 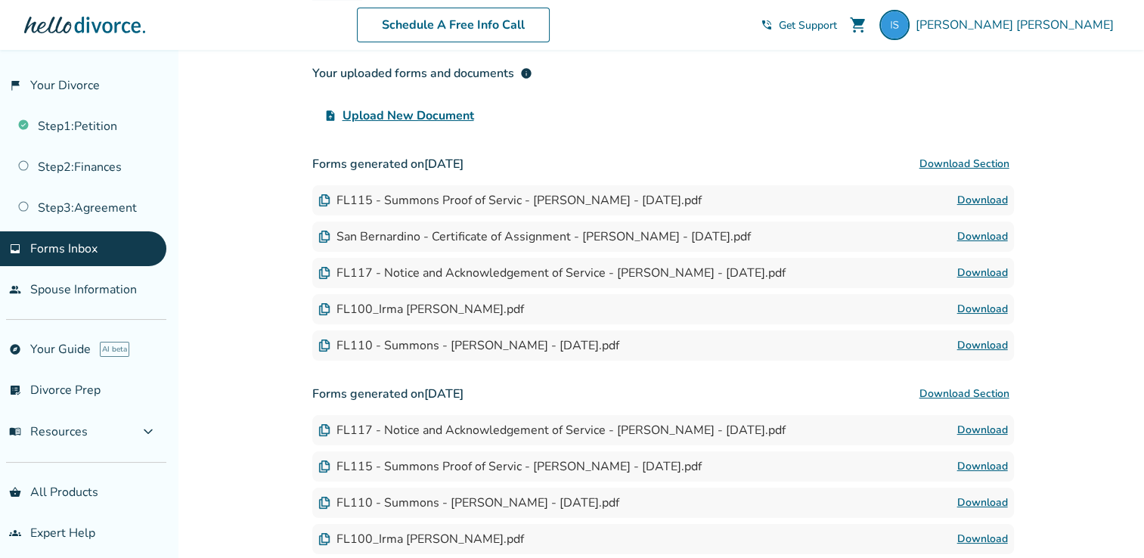 What do you see at coordinates (148, 432) in the screenshot?
I see `span: expand_more` at bounding box center [148, 432].